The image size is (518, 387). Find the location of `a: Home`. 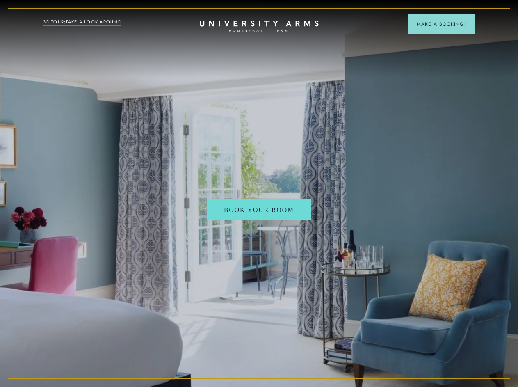

a: Home is located at coordinates (259, 27).